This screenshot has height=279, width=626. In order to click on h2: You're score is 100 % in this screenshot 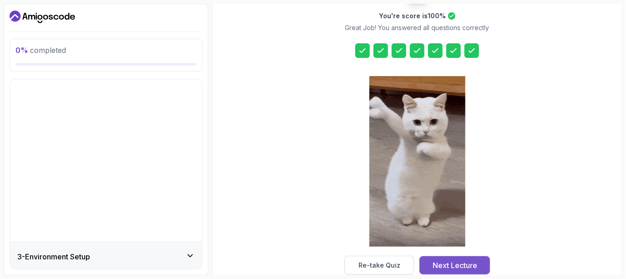, I will do `click(413, 16)`.